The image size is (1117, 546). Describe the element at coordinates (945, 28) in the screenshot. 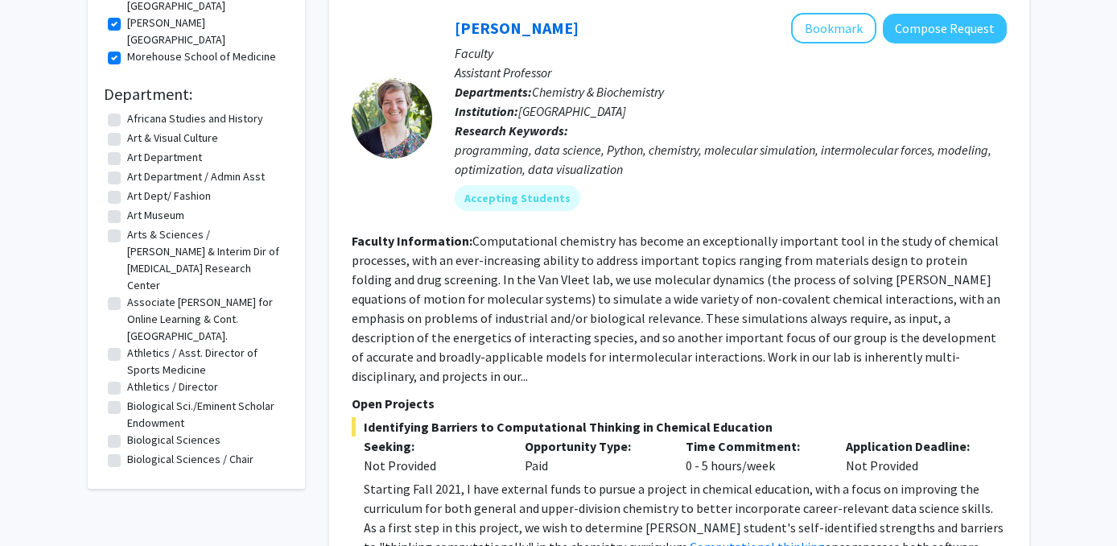

I see `button: Compose Request to Mary Van Vleet` at that location.